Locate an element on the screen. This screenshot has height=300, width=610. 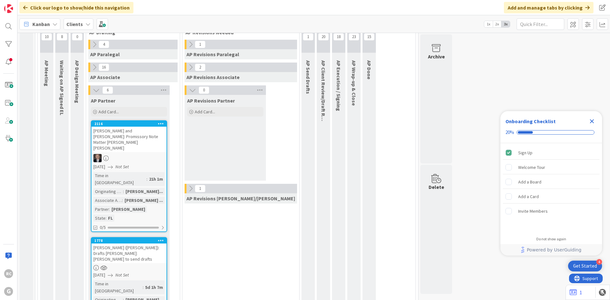
div: Delete is located at coordinates (436, 187).